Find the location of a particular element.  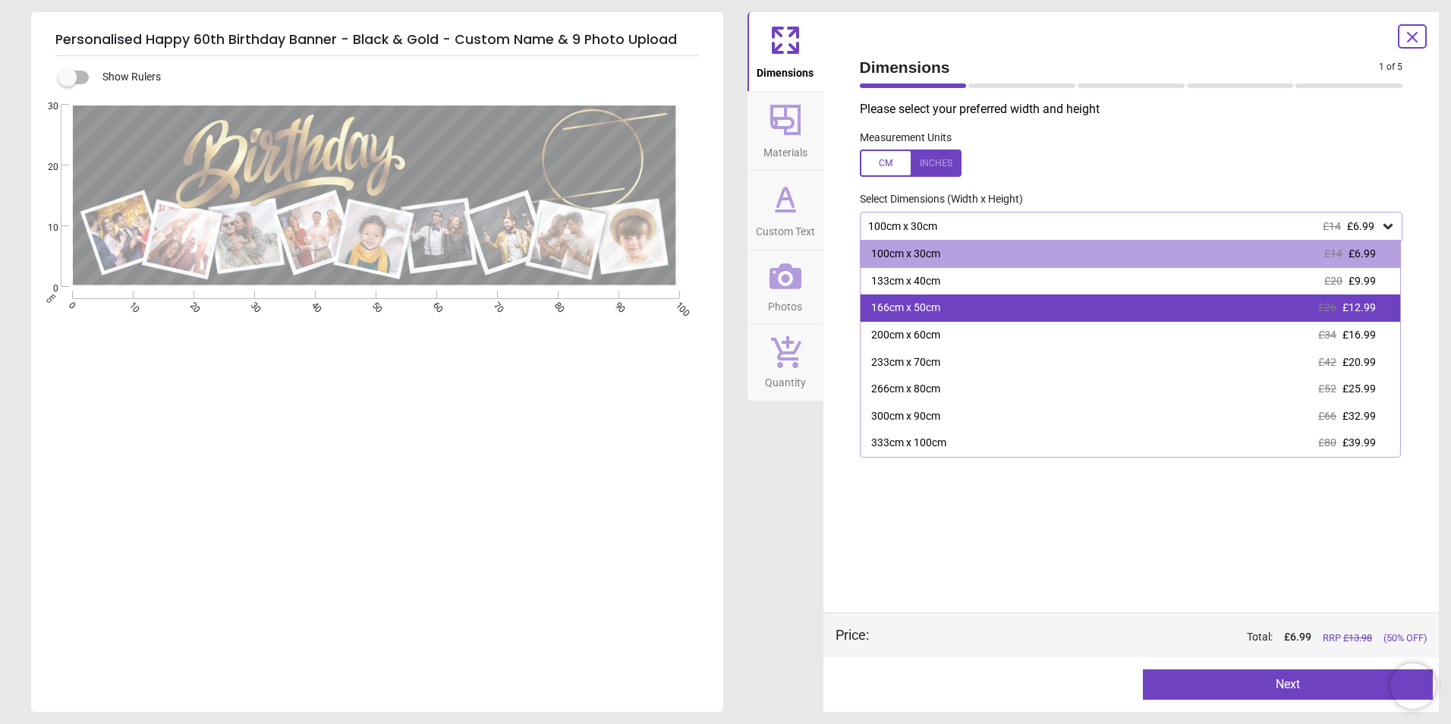

h5: Personalised Happy 60th Birthday Banner - Black & Gold - Custom Name & 9 Photo Upload is located at coordinates (377, 40).